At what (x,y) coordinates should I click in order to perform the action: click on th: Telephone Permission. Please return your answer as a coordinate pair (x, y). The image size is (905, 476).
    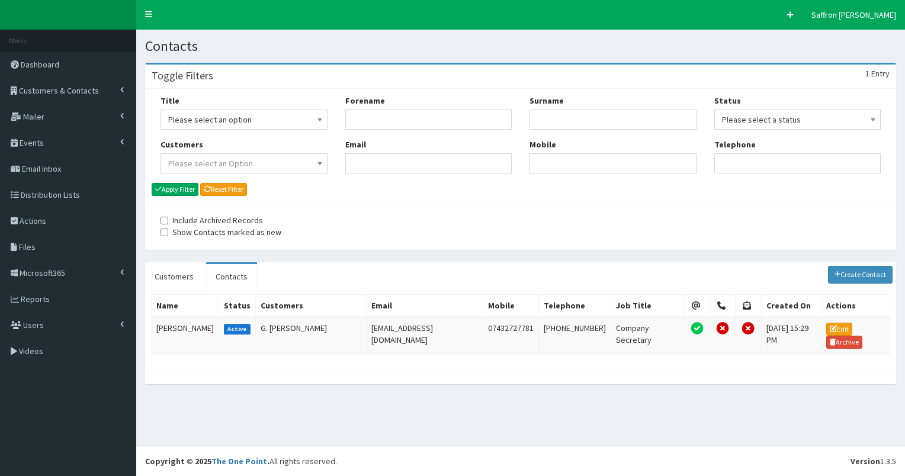
    Looking at the image, I should click on (723, 306).